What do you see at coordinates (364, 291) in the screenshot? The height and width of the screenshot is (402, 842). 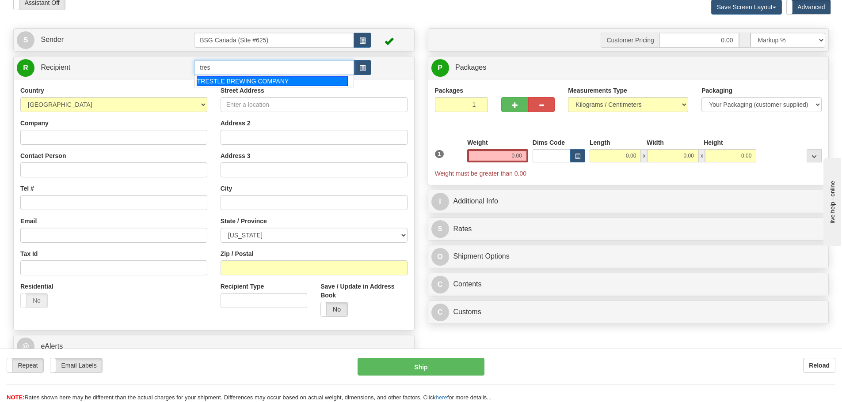 I see `label: Save / Update in Address Book` at bounding box center [364, 291].